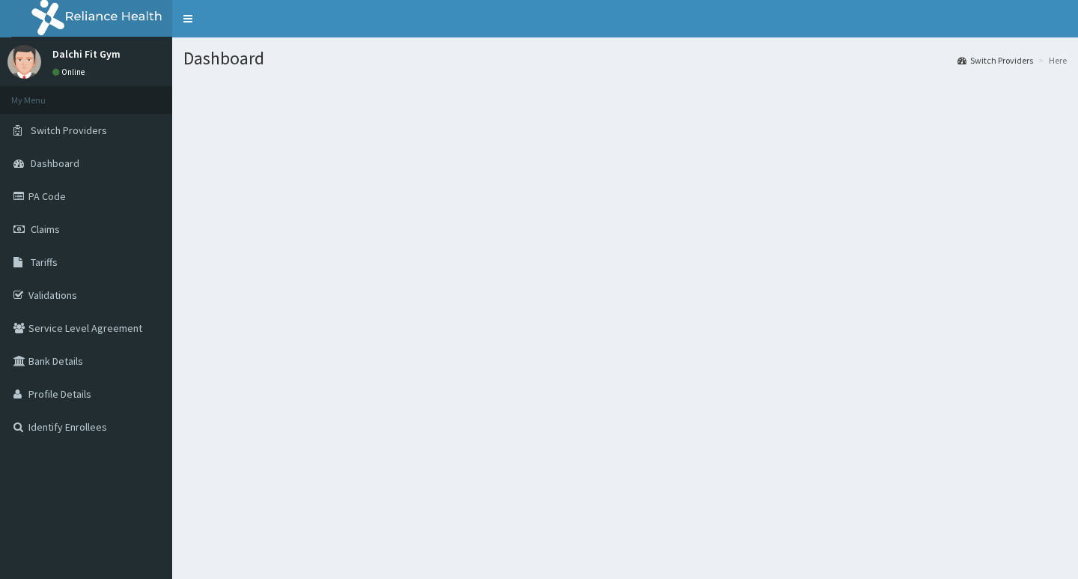 The width and height of the screenshot is (1078, 579). What do you see at coordinates (24, 61) in the screenshot?
I see `img: User Image` at bounding box center [24, 61].